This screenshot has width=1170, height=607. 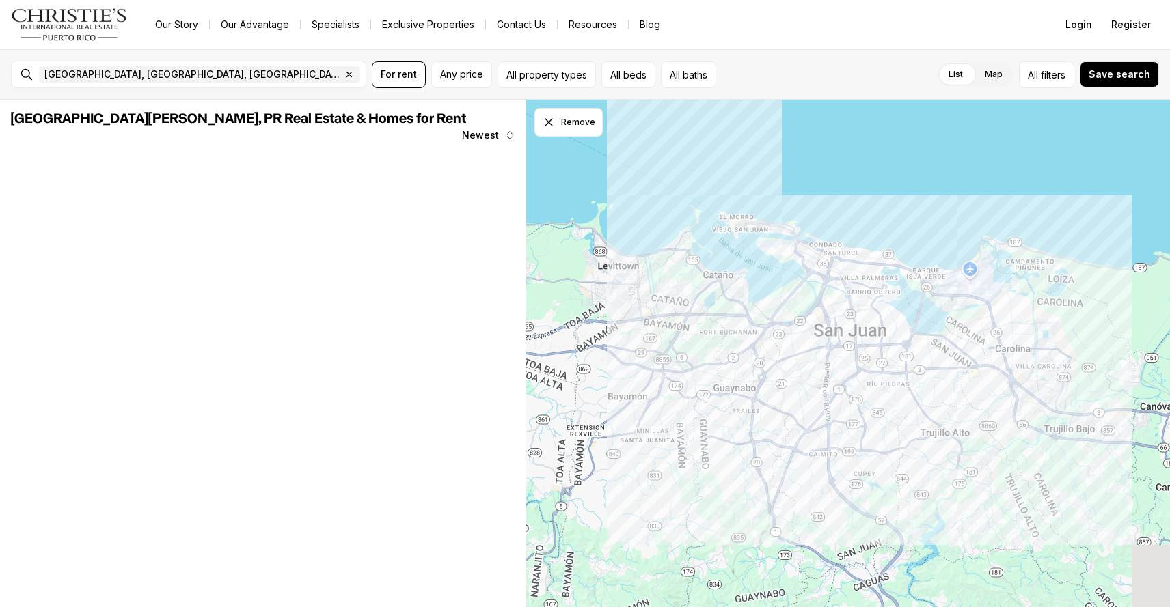 What do you see at coordinates (568, 122) in the screenshot?
I see `button: Dismiss drawing` at bounding box center [568, 122].